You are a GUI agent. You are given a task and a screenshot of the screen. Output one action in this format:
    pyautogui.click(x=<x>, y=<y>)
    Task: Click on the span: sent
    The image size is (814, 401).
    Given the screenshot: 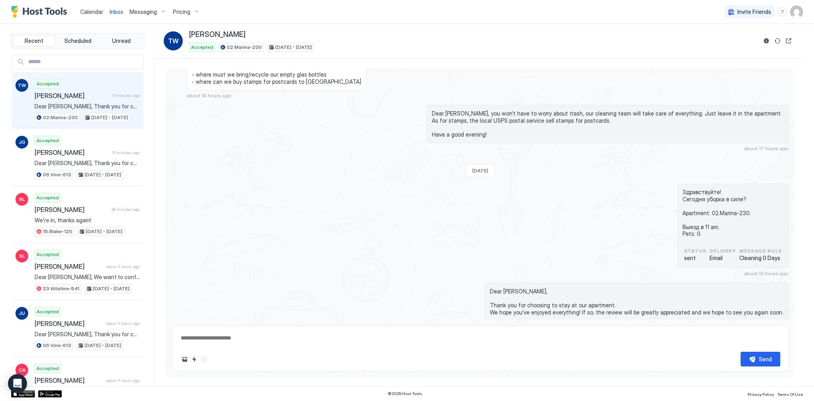 What is the action you would take?
    pyautogui.click(x=696, y=258)
    